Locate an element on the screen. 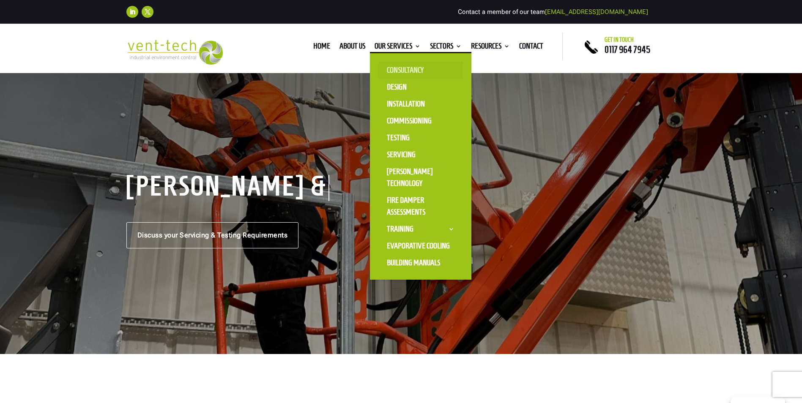  a: Contact is located at coordinates (531, 48).